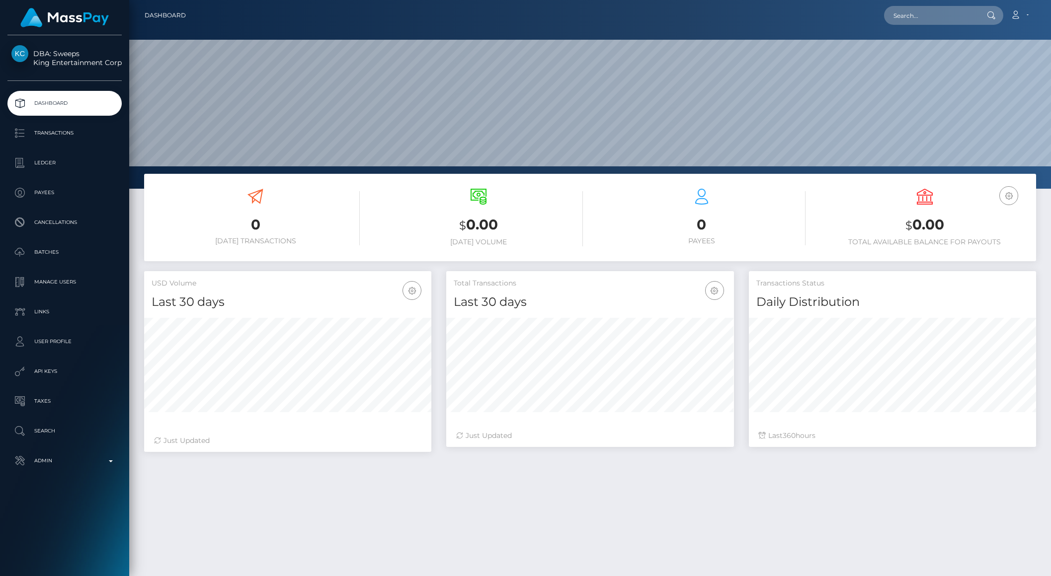 Image resolution: width=1051 pixels, height=576 pixels. I want to click on input: Search..., so click(930, 15).